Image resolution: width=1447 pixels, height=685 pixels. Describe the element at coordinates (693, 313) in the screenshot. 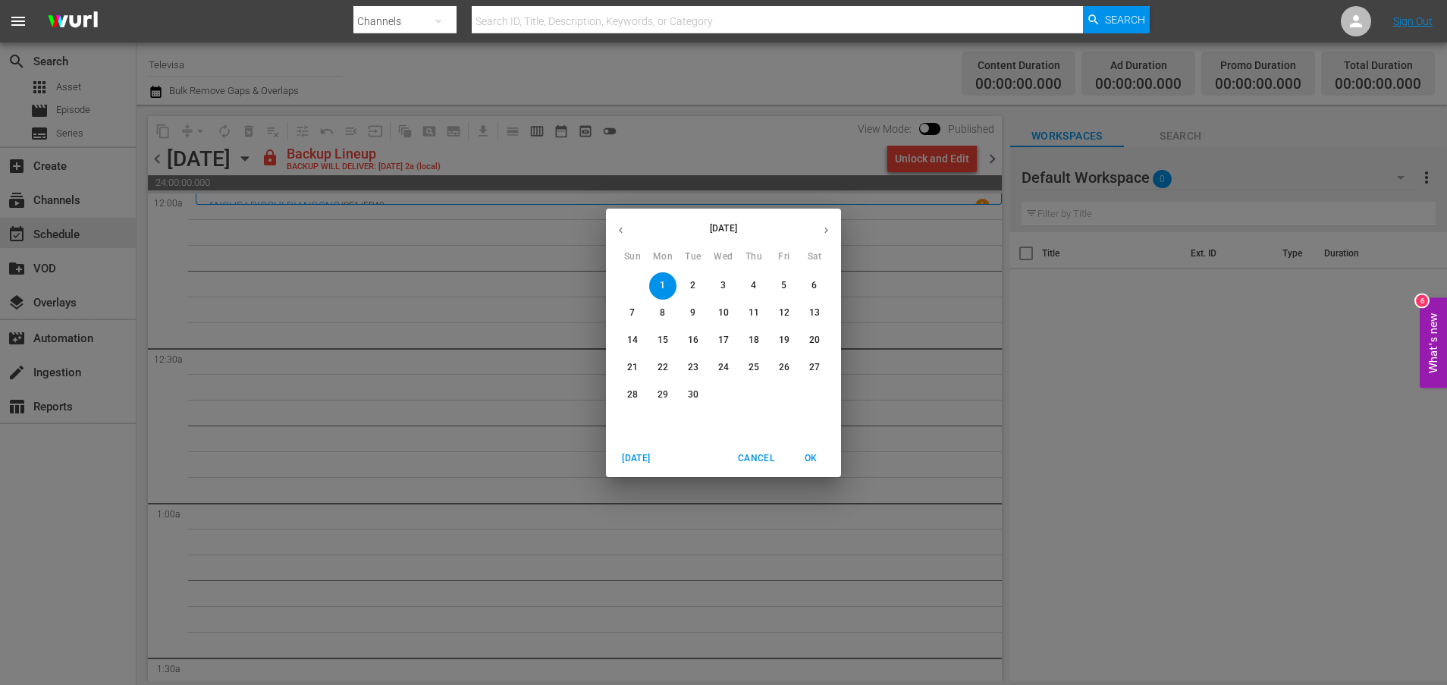

I see `button: 9` at that location.